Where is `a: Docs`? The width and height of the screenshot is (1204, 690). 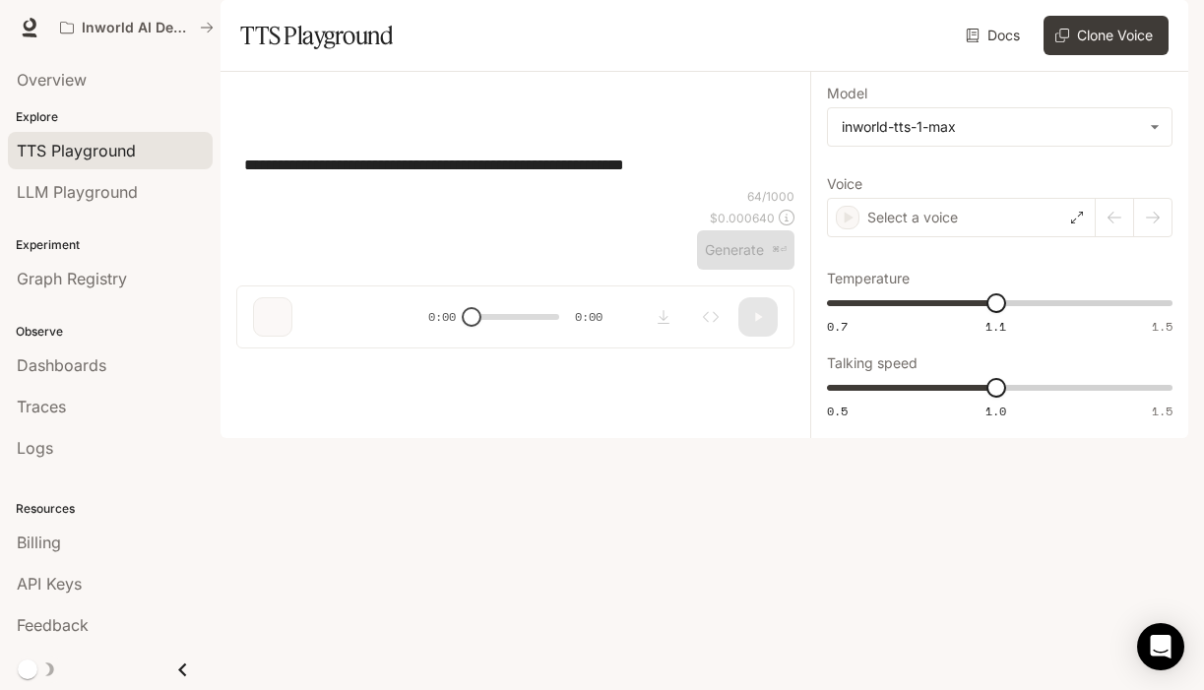
a: Docs is located at coordinates (994, 35).